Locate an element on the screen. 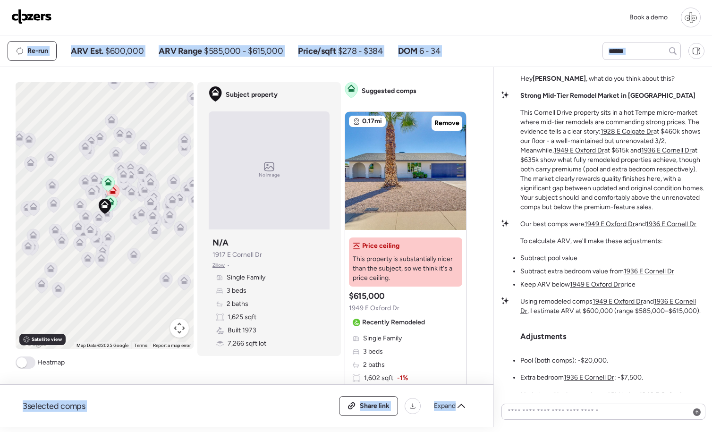  span: 7,266 sqft lot is located at coordinates (247, 344).